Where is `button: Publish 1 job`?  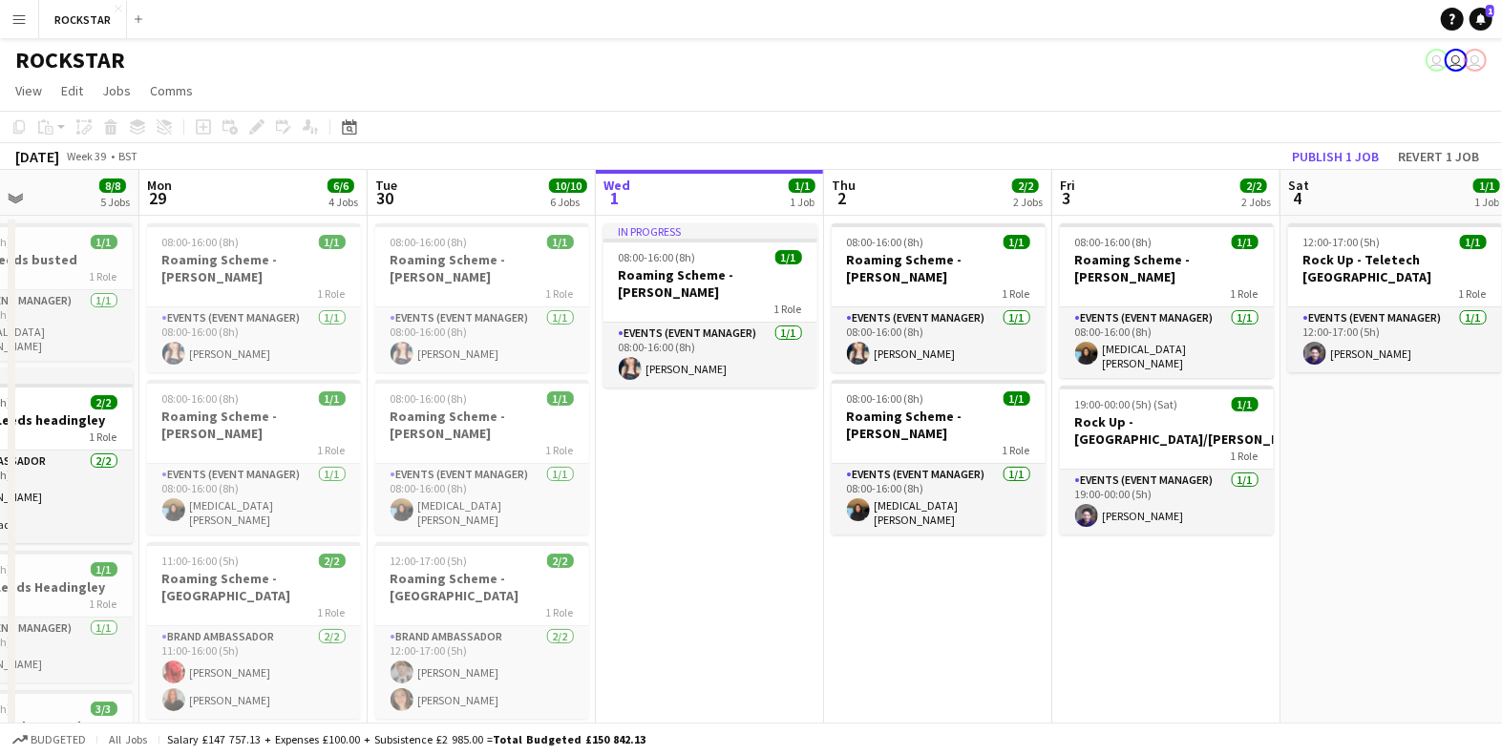
button: Publish 1 job is located at coordinates (1335, 157).